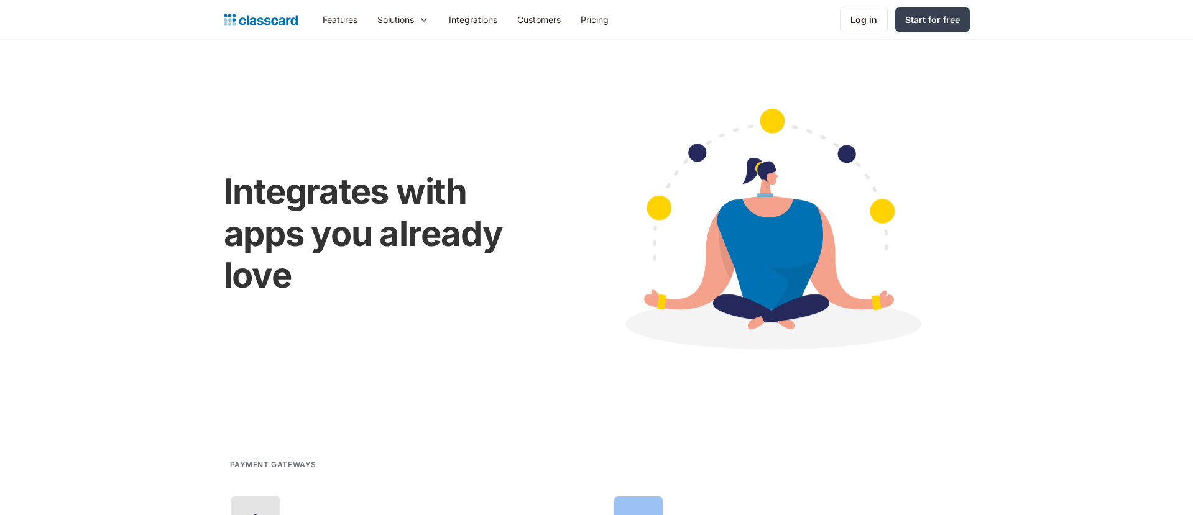 Image resolution: width=1193 pixels, height=515 pixels. What do you see at coordinates (932, 19) in the screenshot?
I see `div: Start for free` at bounding box center [932, 19].